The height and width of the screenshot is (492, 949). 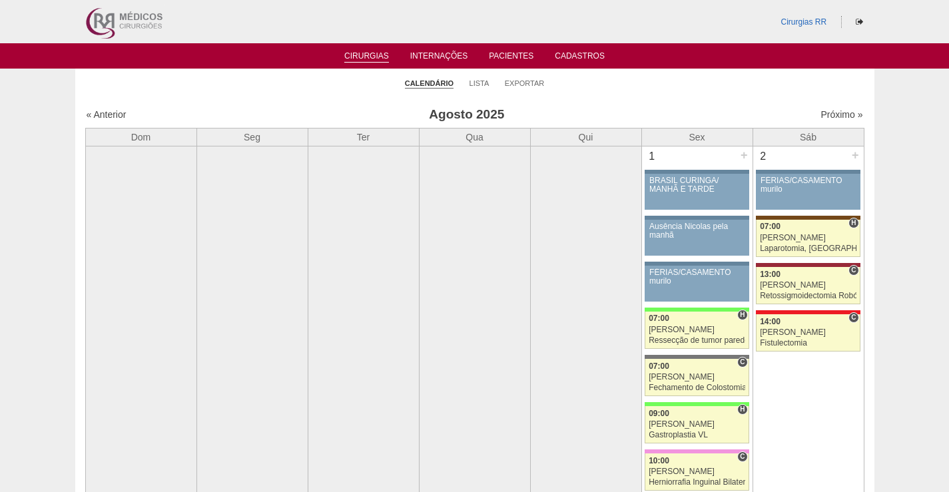 I want to click on th: Dom, so click(x=140, y=136).